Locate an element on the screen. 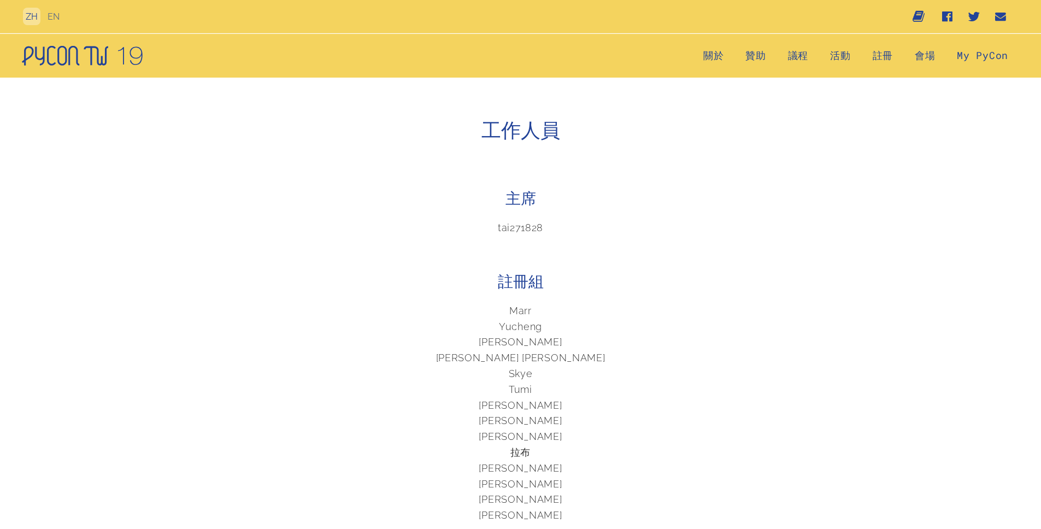  label: 活動 is located at coordinates (840, 56).